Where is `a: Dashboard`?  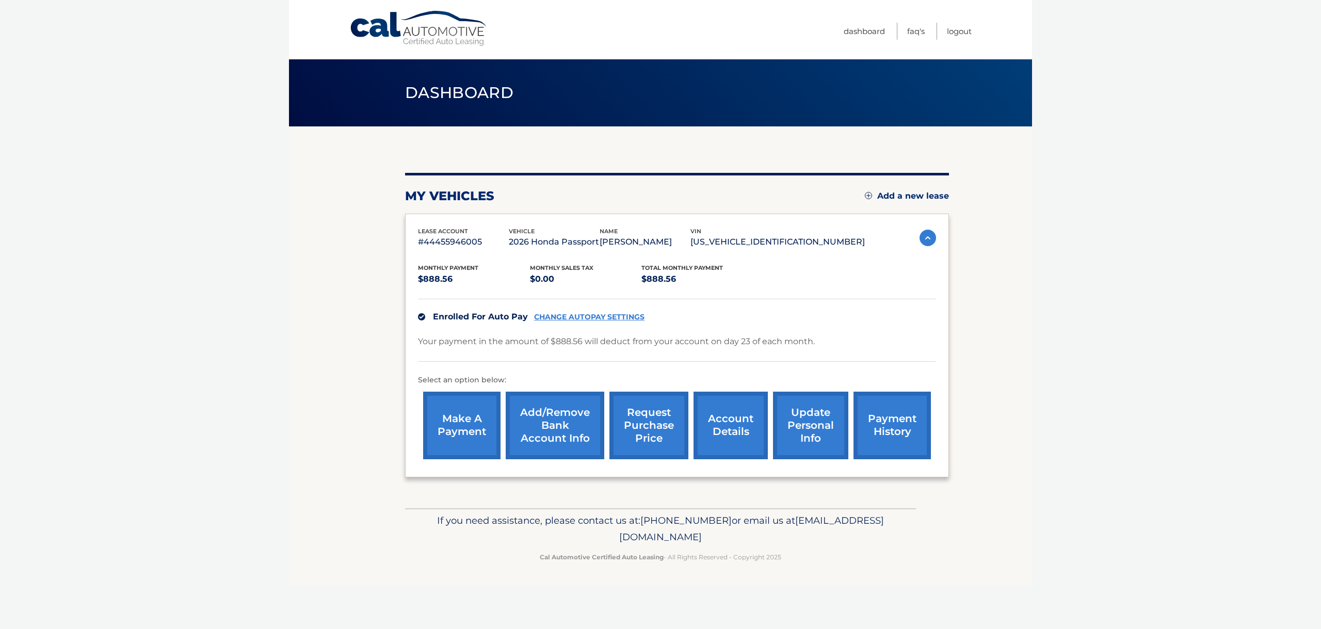
a: Dashboard is located at coordinates (864, 31).